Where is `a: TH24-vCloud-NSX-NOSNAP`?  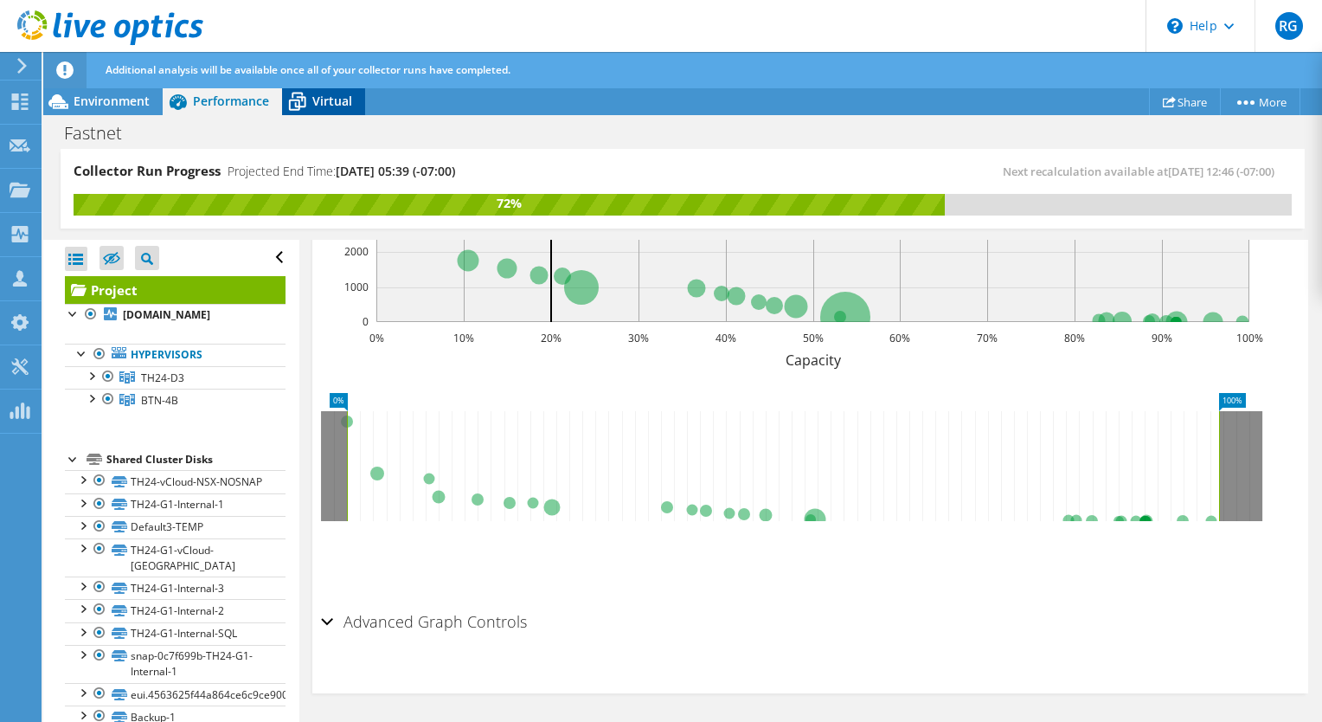 a: TH24-vCloud-NSX-NOSNAP is located at coordinates (175, 481).